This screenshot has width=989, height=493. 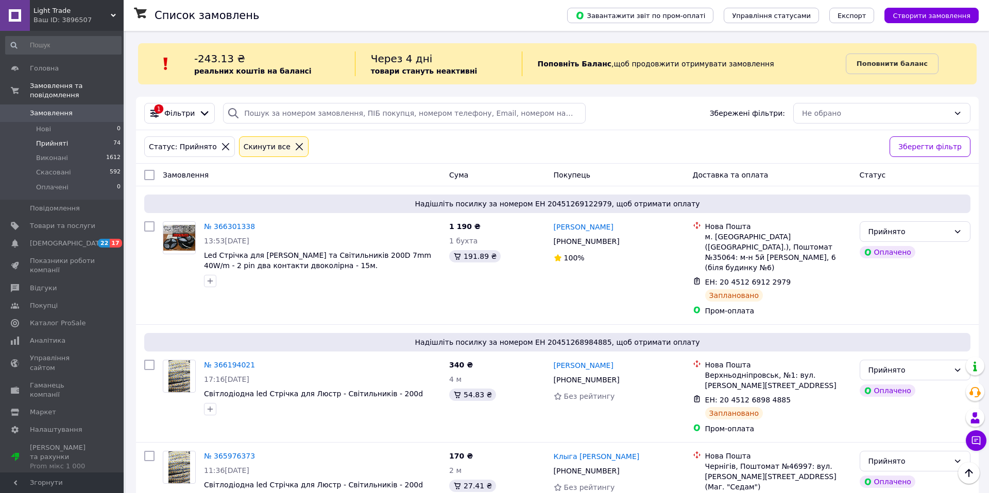 What do you see at coordinates (458, 175) in the screenshot?
I see `span: Cума` at bounding box center [458, 175].